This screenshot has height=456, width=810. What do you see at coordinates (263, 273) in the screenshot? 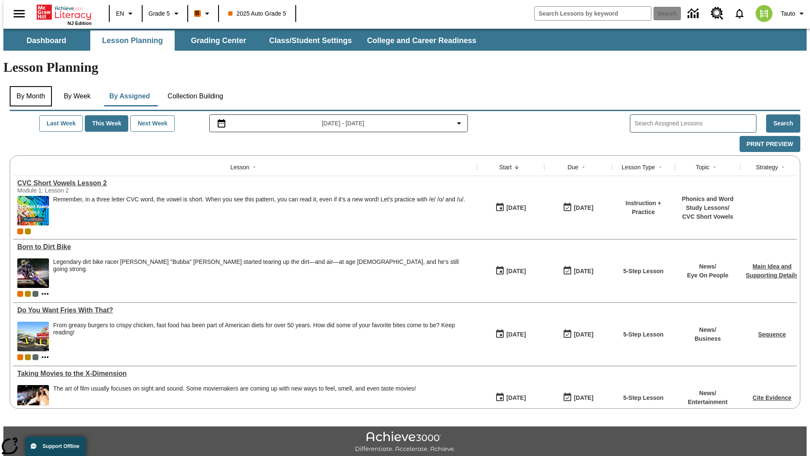
I see `span: Legendary dirt bike racer James "Bubba" Stewart started tearing up the dirt—and air—at age 4, and...` at bounding box center [263, 273].